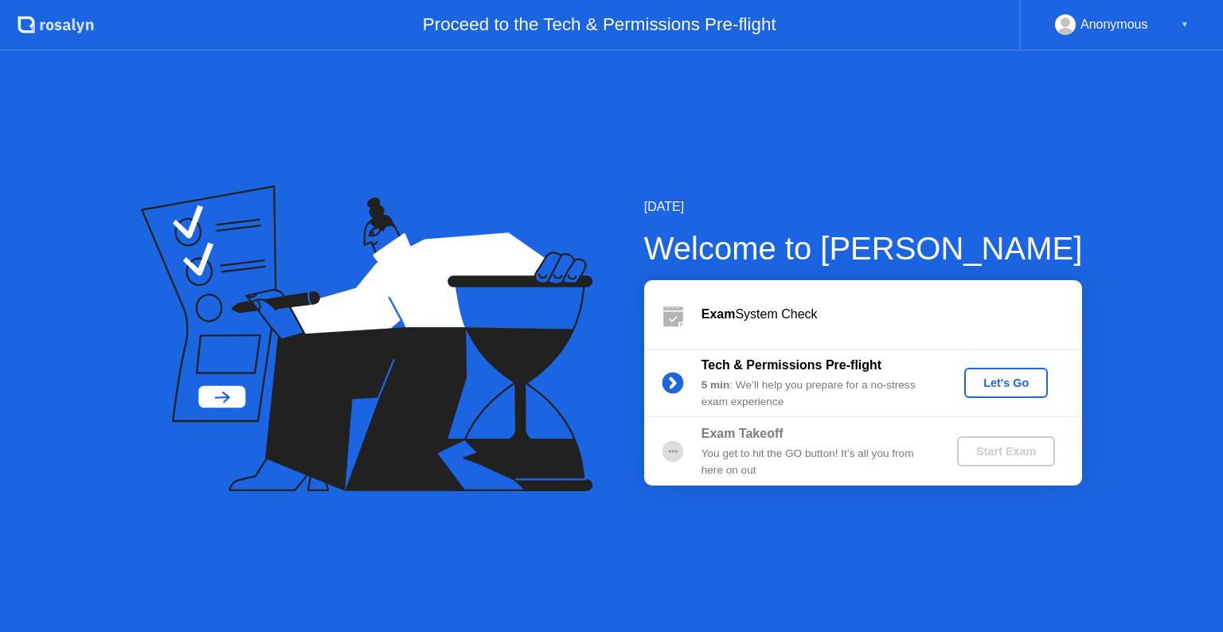  What do you see at coordinates (716, 385) in the screenshot?
I see `b: 5 min` at bounding box center [716, 385].